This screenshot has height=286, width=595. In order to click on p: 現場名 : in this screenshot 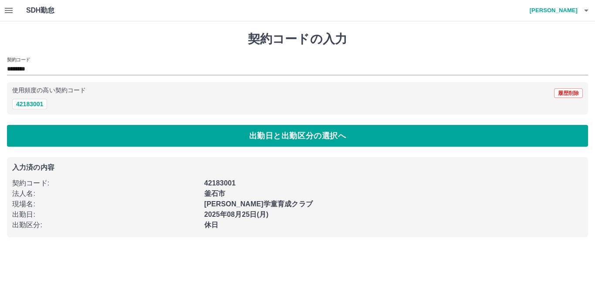, I will do `click(105, 204)`.